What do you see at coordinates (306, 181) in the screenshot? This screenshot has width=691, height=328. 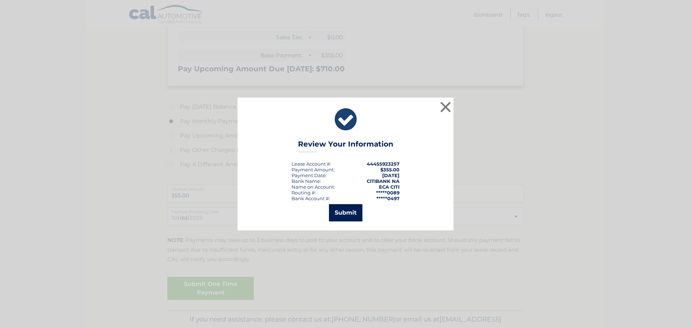 I see `div: Bank Name:` at bounding box center [306, 181].